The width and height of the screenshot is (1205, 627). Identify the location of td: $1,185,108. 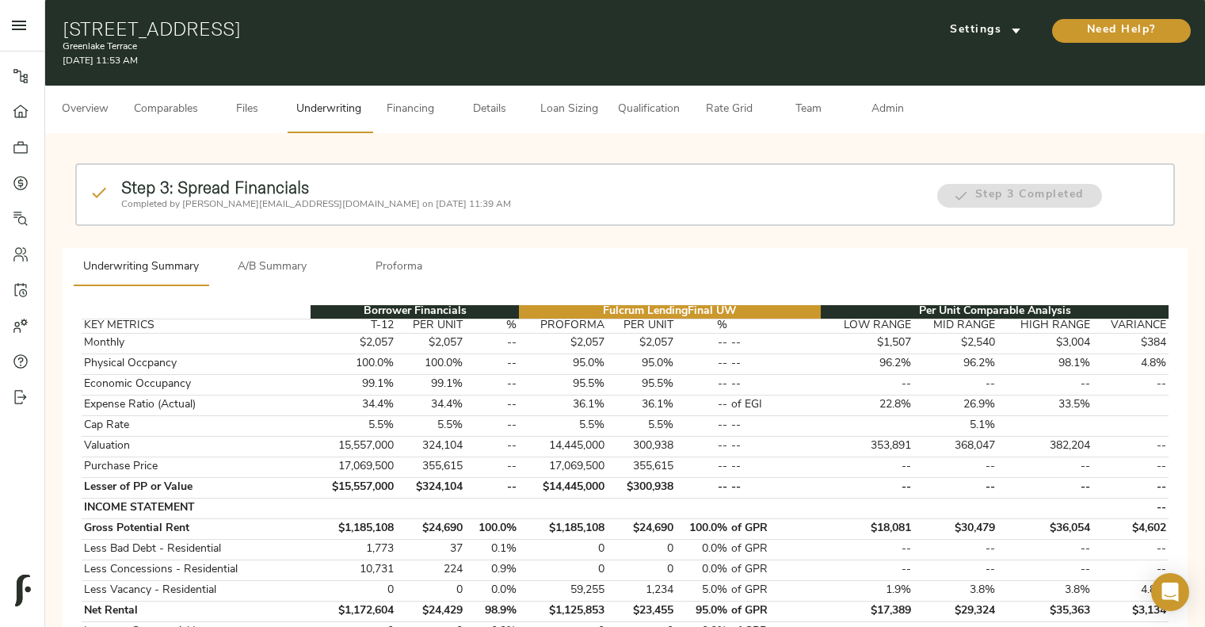
(563, 529).